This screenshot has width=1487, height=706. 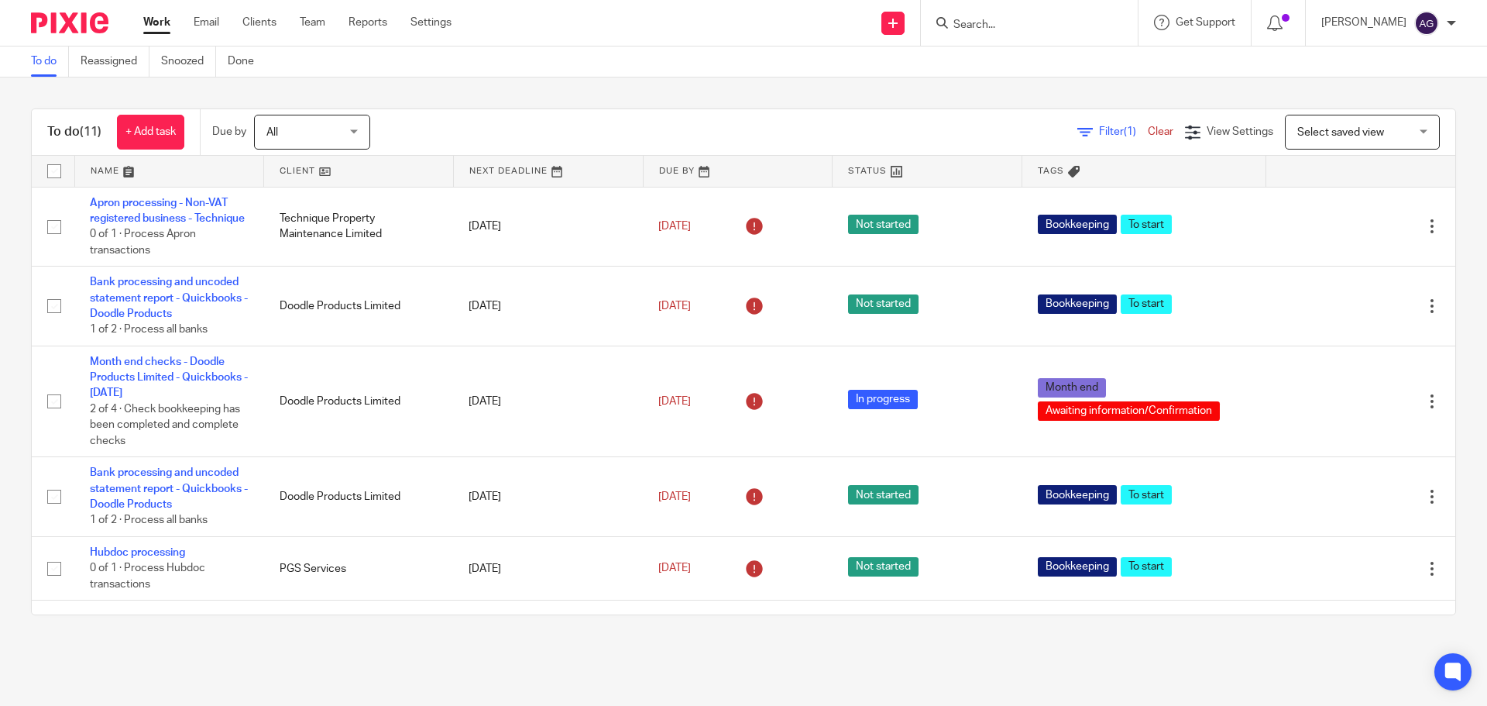 I want to click on a: Done, so click(x=246, y=61).